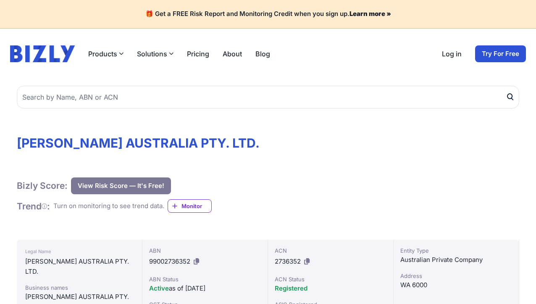  What do you see at coordinates (109, 206) in the screenshot?
I see `div: Turn on monitoring to see trend data.` at bounding box center [109, 206].